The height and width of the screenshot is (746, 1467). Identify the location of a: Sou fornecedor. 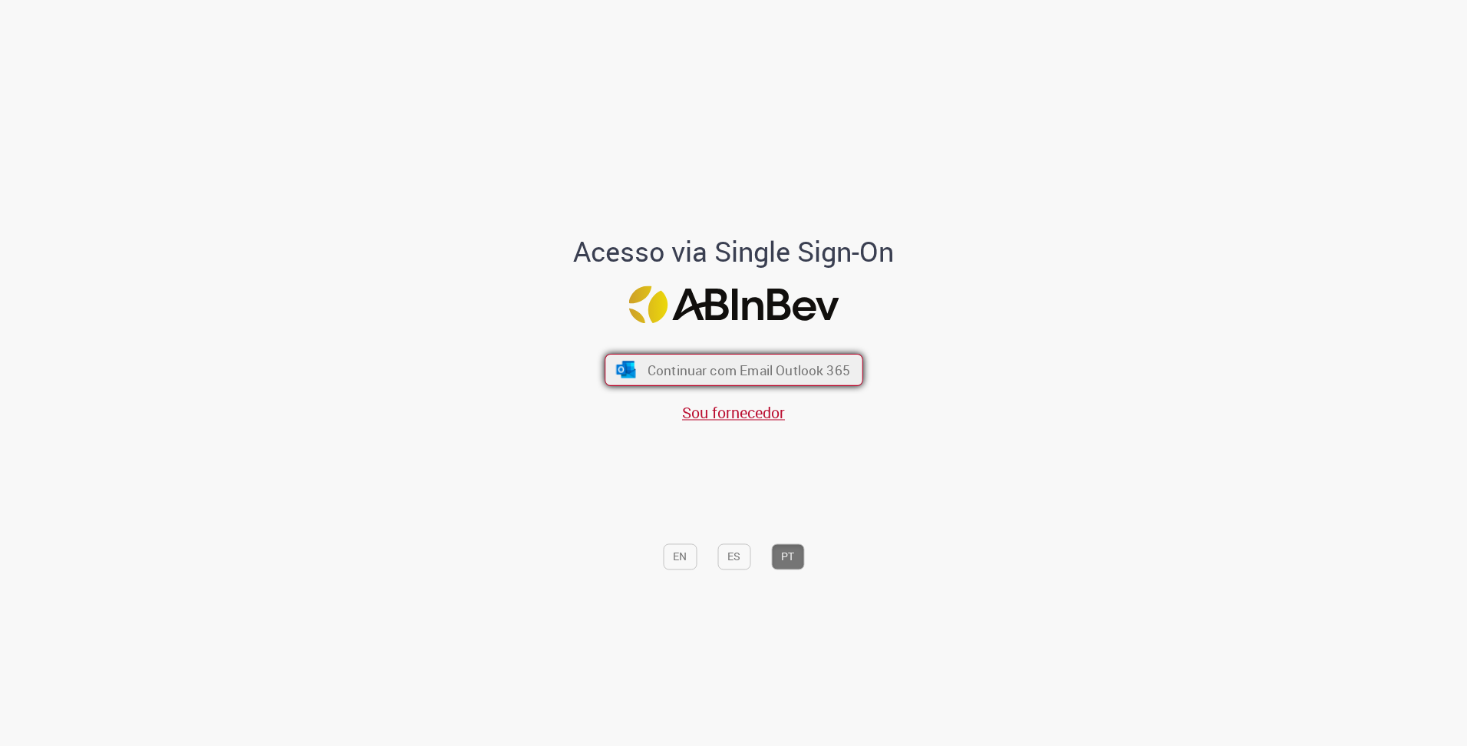
(734, 412).